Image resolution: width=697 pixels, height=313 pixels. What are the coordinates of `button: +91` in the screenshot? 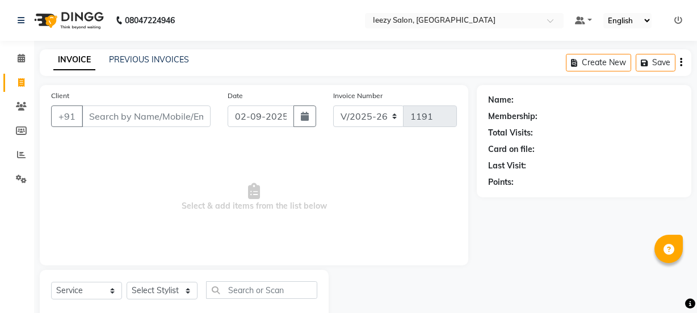 It's located at (67, 116).